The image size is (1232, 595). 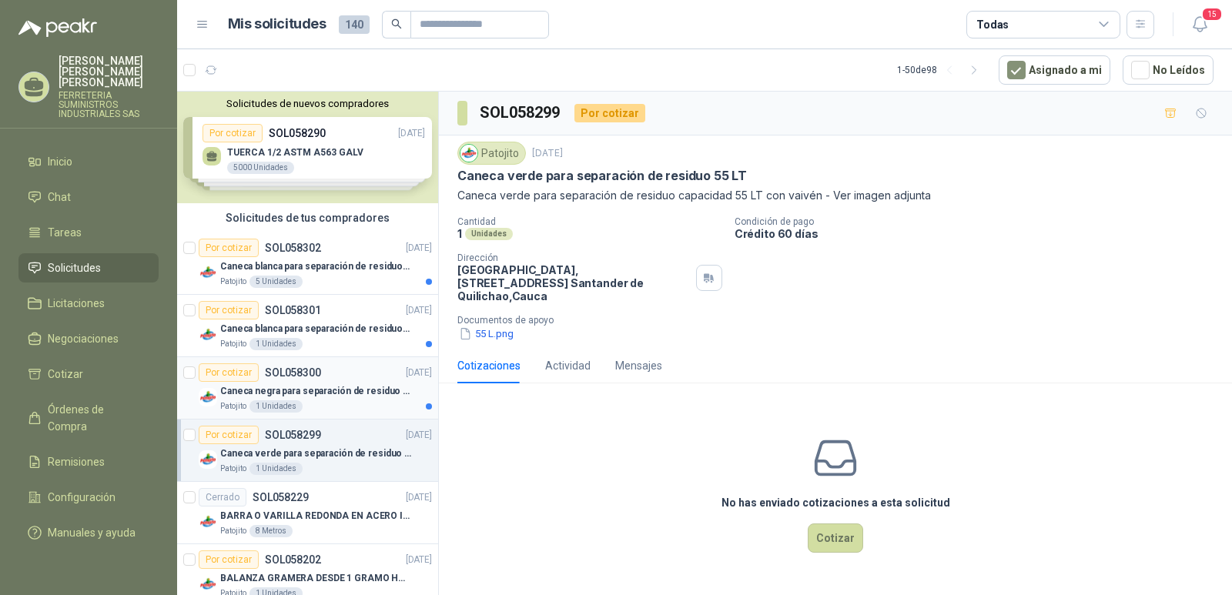 I want to click on span: search, so click(x=397, y=24).